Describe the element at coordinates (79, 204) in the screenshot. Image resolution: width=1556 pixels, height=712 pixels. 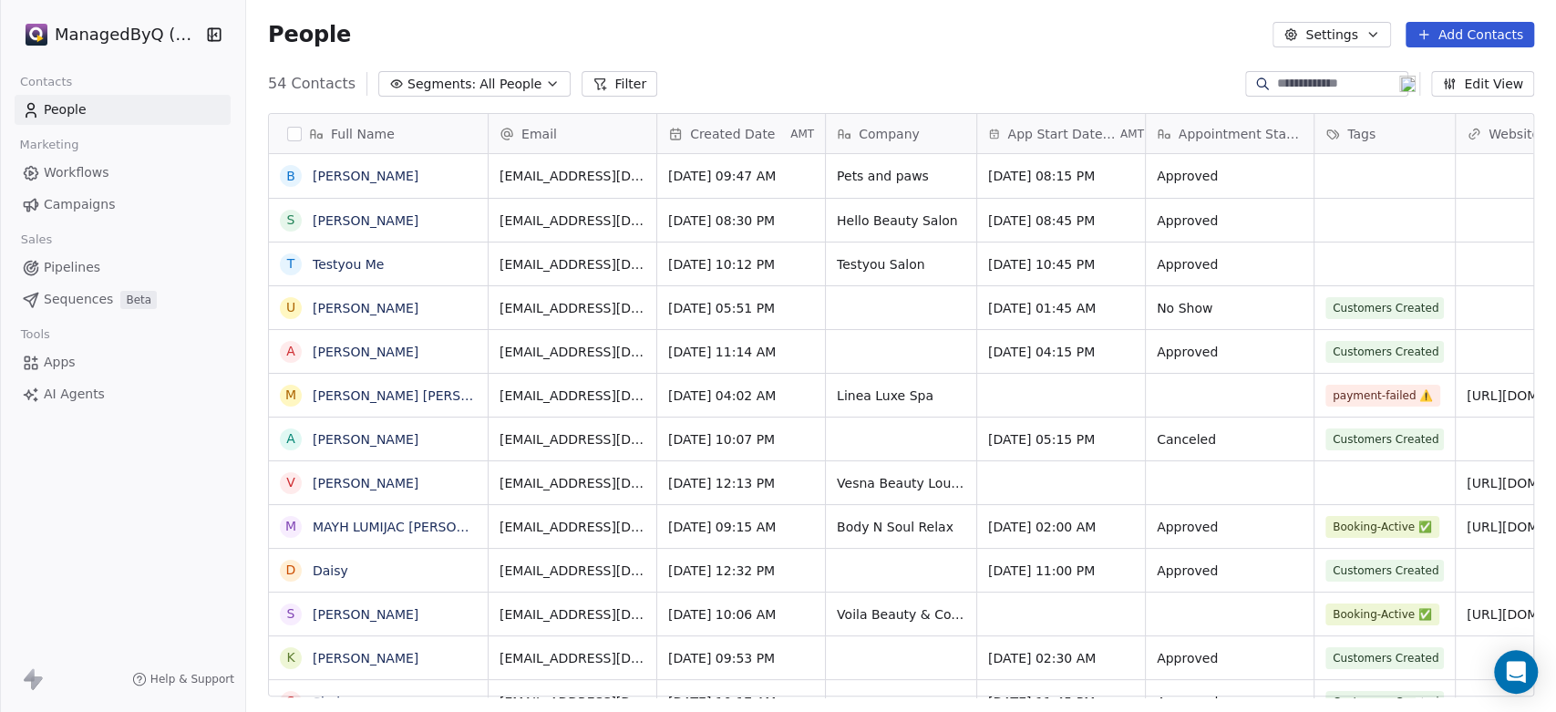
I see `span: Campaigns` at that location.